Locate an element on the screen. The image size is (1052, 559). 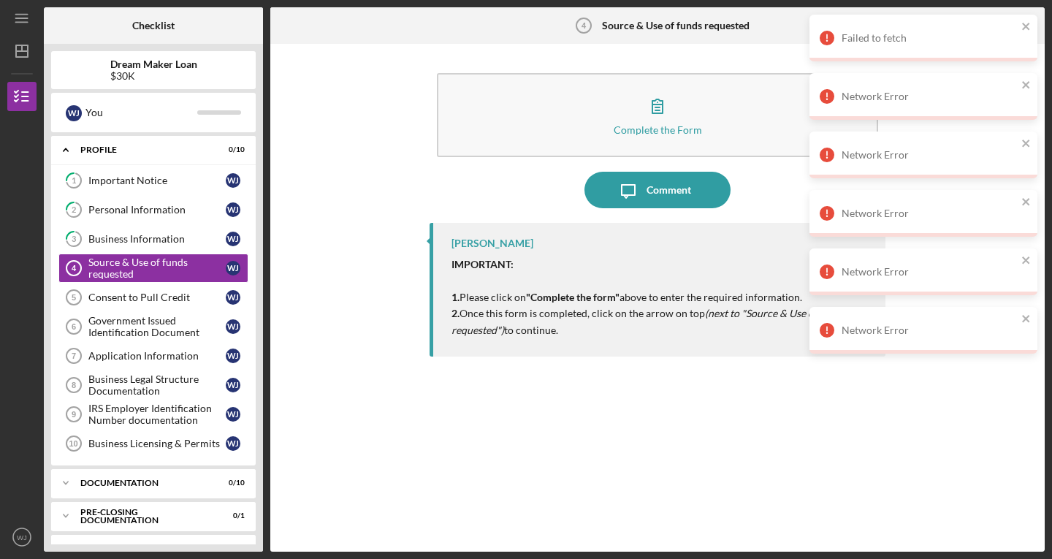
a: 9IRS Employer Identification Number documentationWJ is located at coordinates (153, 414).